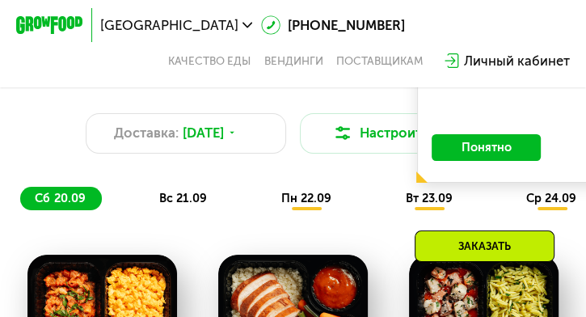 Image resolution: width=586 pixels, height=317 pixels. I want to click on span: сб 20.09, so click(60, 198).